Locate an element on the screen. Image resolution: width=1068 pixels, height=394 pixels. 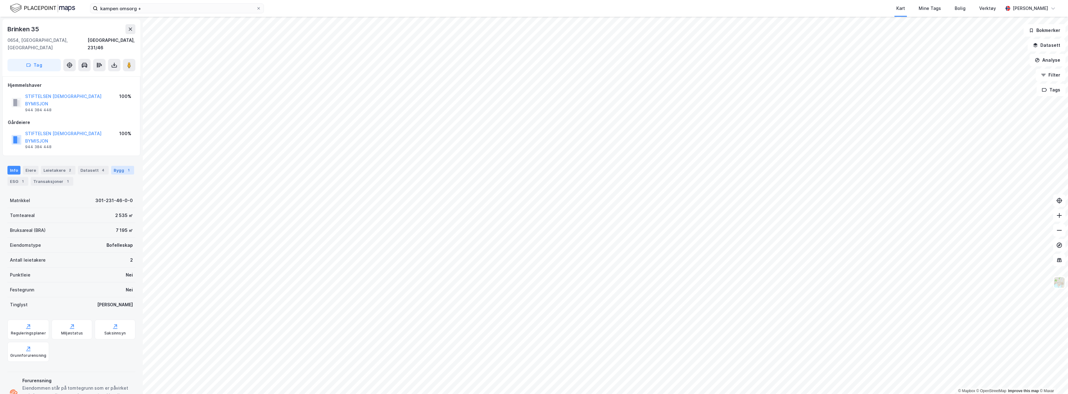
div: Tinglyst is located at coordinates (19, 305).